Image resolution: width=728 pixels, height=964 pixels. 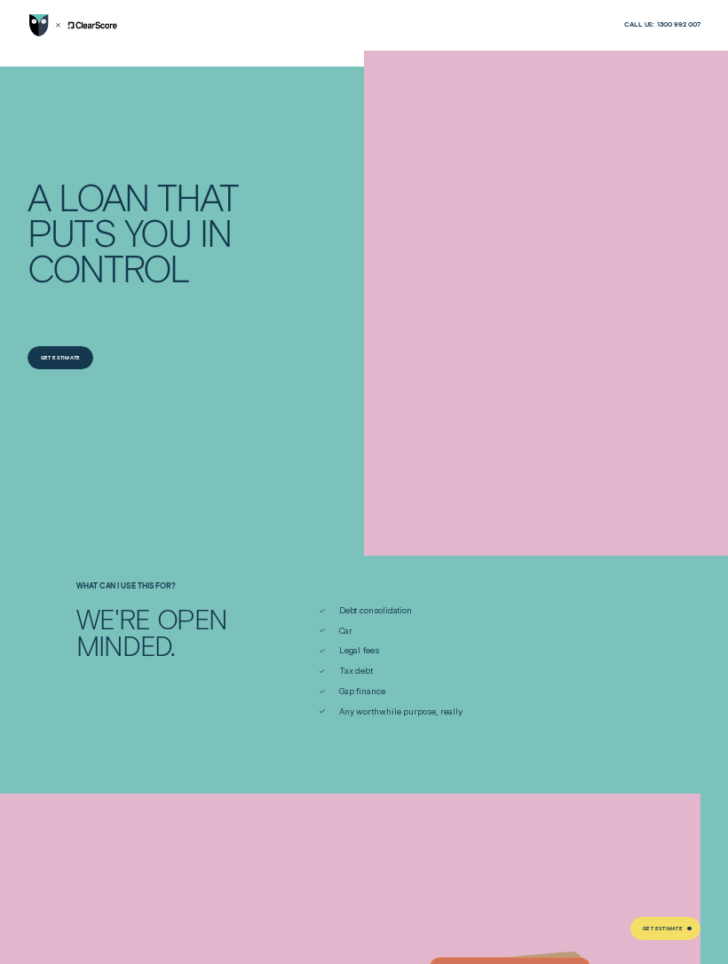 What do you see at coordinates (137, 232) in the screenshot?
I see `h4: A LOAN THAT PUTS YOU IN CONTROL` at bounding box center [137, 232].